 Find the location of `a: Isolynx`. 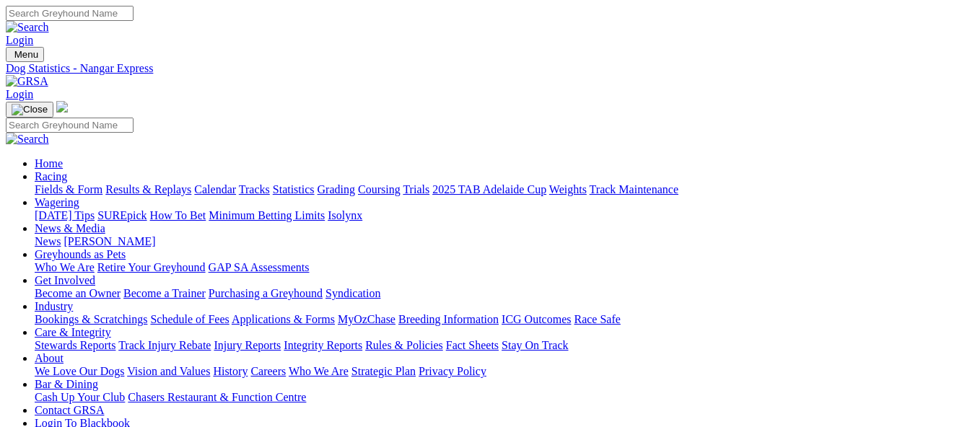

a: Isolynx is located at coordinates (345, 215).